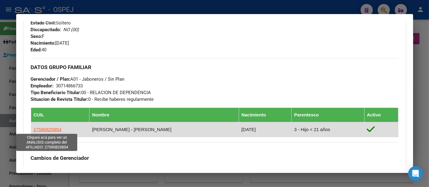 The width and height of the screenshot is (429, 187). I want to click on span: 0 - Recibe haberes regularmente, so click(92, 99).